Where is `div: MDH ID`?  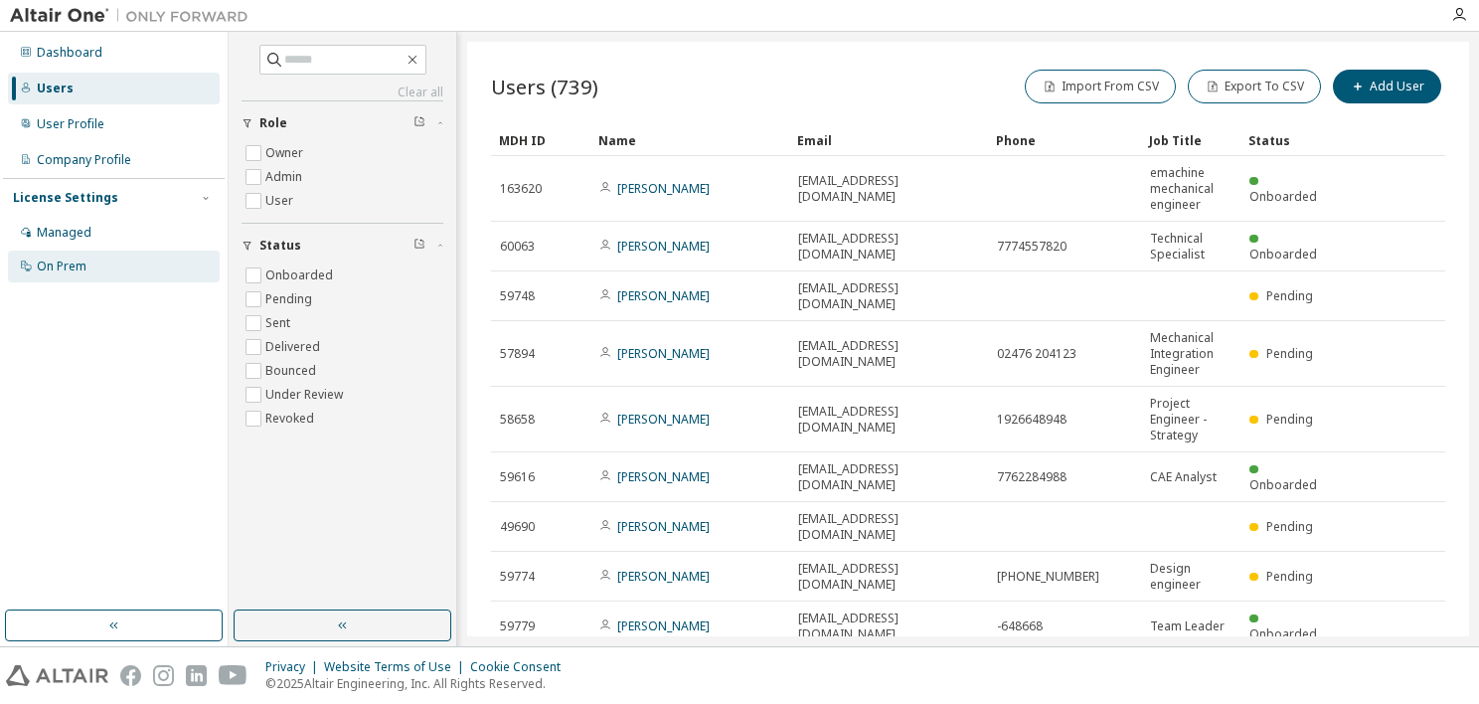 div: MDH ID is located at coordinates (541, 140).